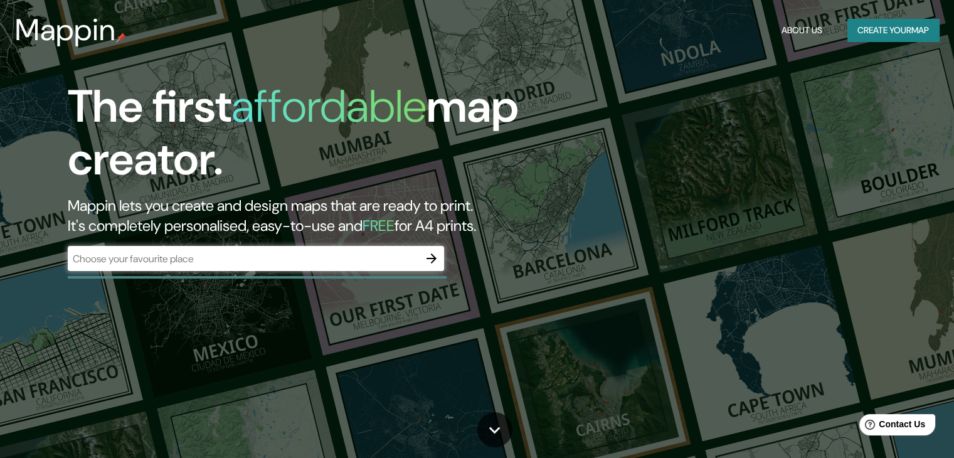 This screenshot has width=954, height=458. What do you see at coordinates (378, 225) in the screenshot?
I see `h5: FREE` at bounding box center [378, 225].